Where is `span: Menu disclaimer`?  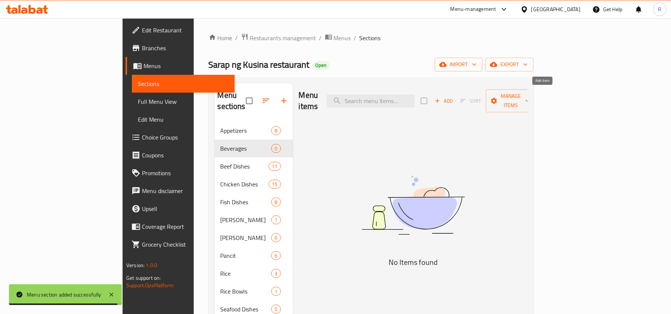 span: Menu disclaimer is located at coordinates (185, 191).